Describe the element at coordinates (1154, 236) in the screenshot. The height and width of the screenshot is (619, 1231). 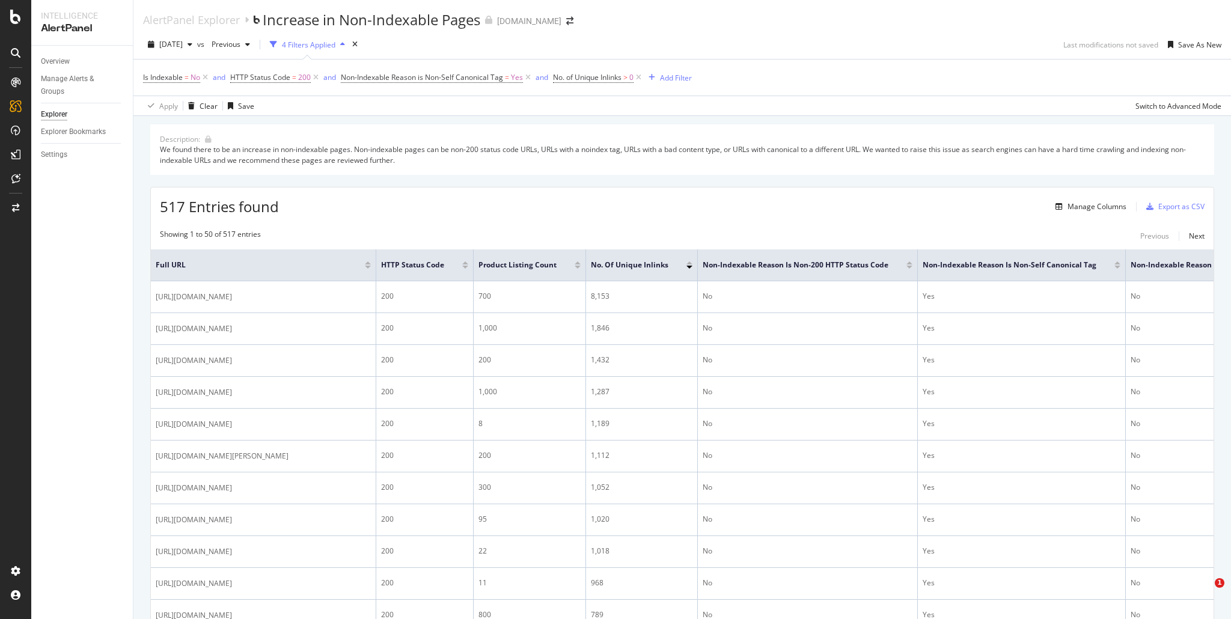
I see `button: Previous` at that location.